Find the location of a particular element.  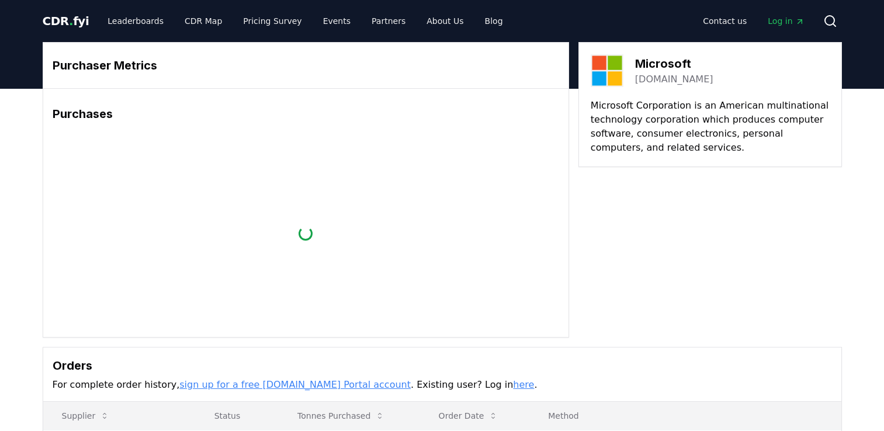

h3: Orders is located at coordinates (442, 366).